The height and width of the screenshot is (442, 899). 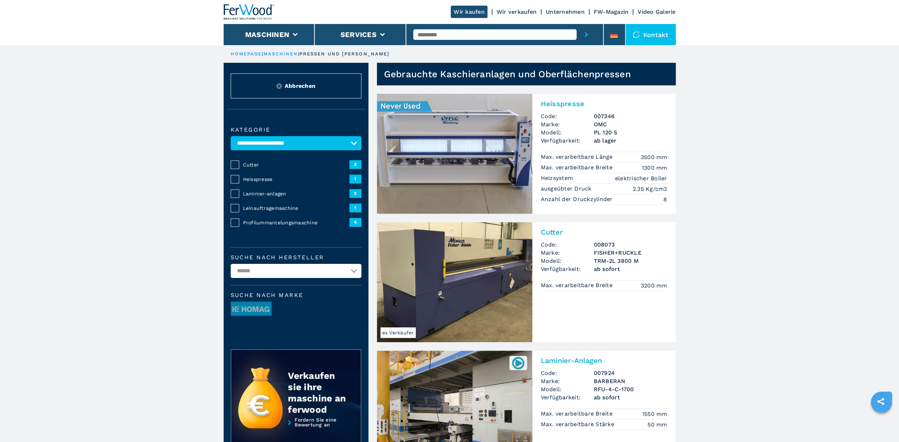 I want to click on div: Kontakt, so click(x=650, y=35).